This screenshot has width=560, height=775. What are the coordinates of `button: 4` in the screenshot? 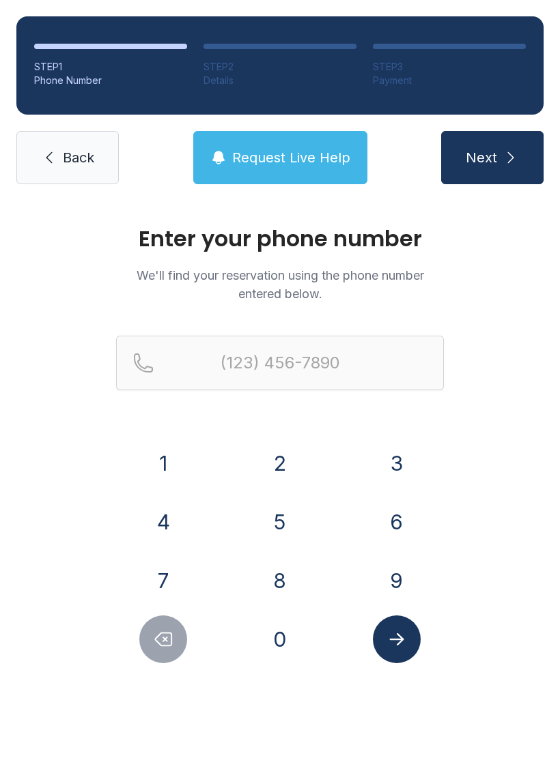 It's located at (163, 522).